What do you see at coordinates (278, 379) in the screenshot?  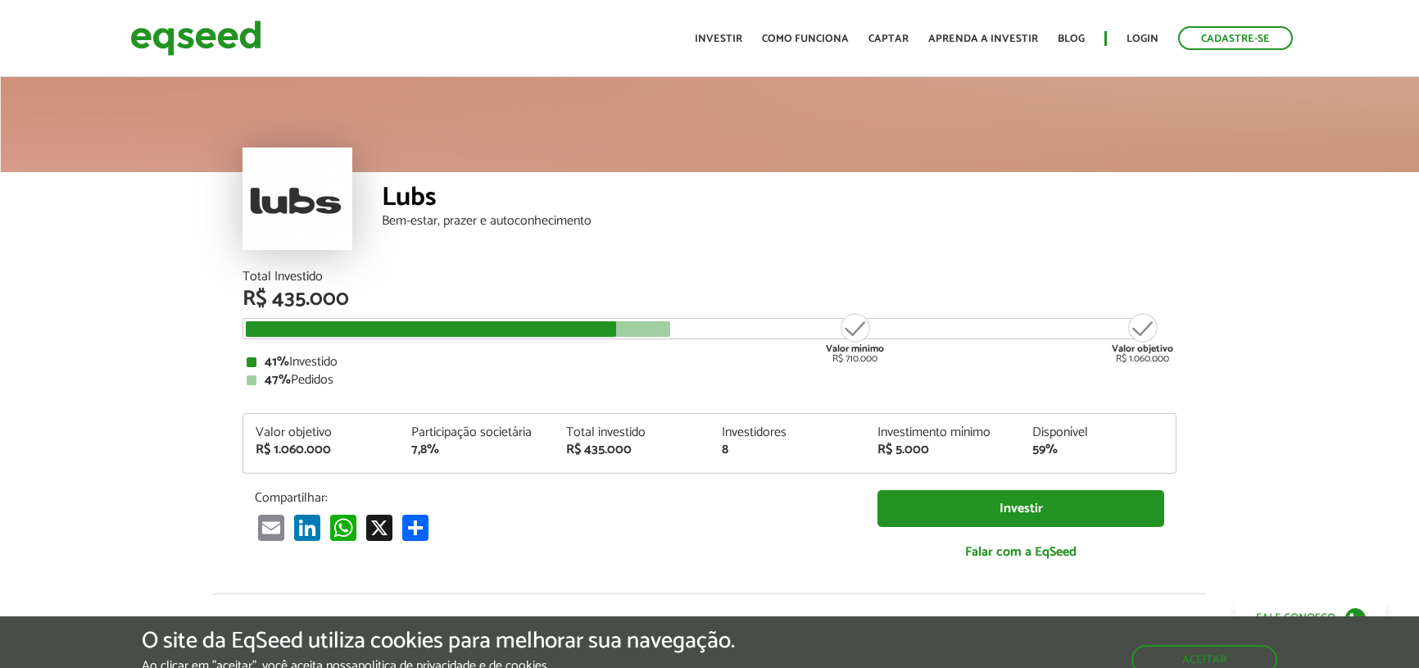 I see `strong: 47%` at bounding box center [278, 379].